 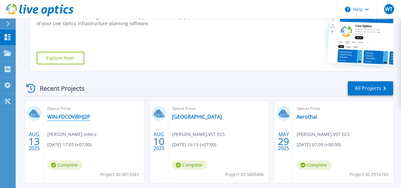 I want to click on div: MAY 2025, so click(x=284, y=141).